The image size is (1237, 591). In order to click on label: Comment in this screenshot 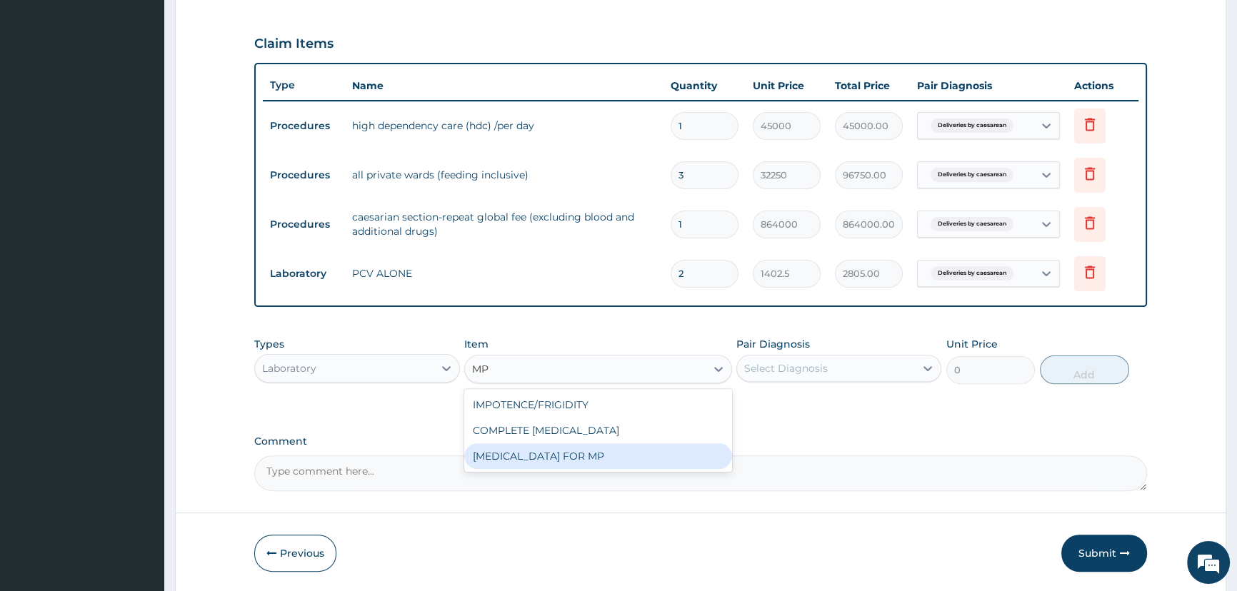, I will do `click(701, 441)`.